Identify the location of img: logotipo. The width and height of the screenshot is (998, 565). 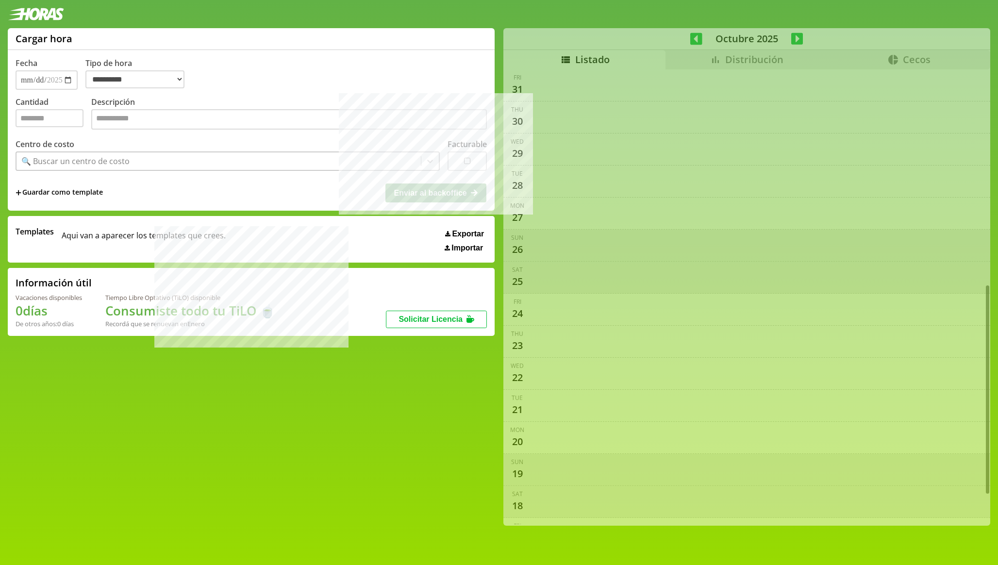
(36, 14).